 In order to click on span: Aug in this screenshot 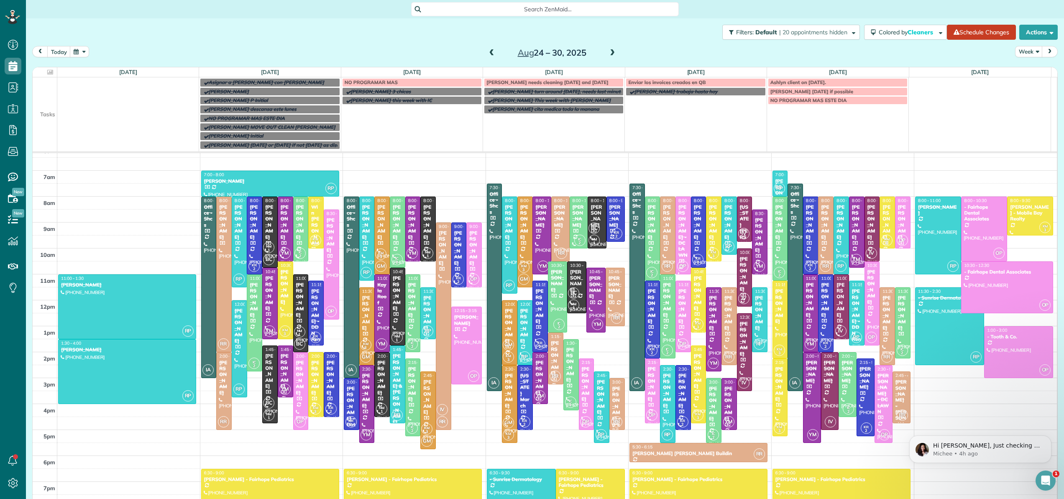, I will do `click(526, 52)`.